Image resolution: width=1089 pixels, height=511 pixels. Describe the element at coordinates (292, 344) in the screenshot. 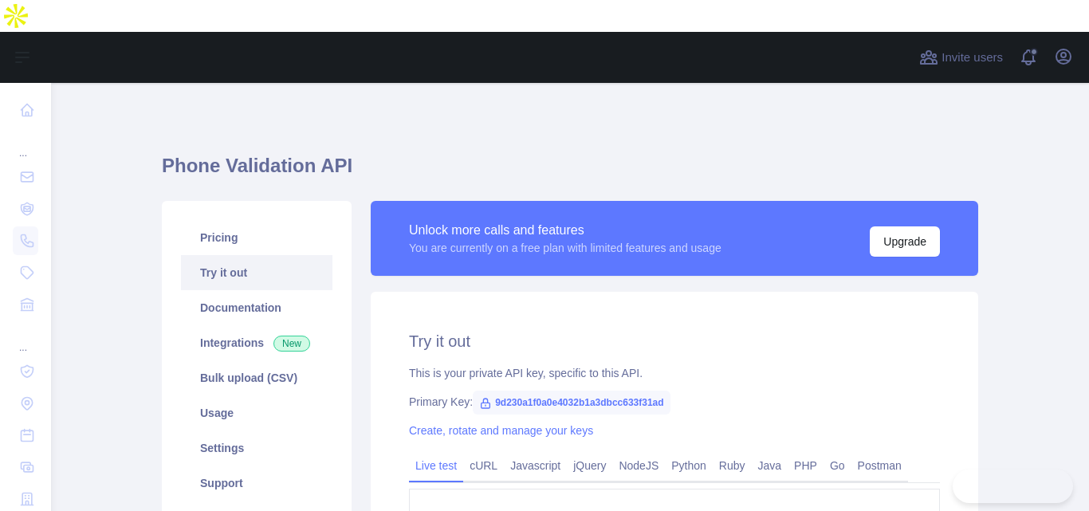

I see `span: New` at that location.